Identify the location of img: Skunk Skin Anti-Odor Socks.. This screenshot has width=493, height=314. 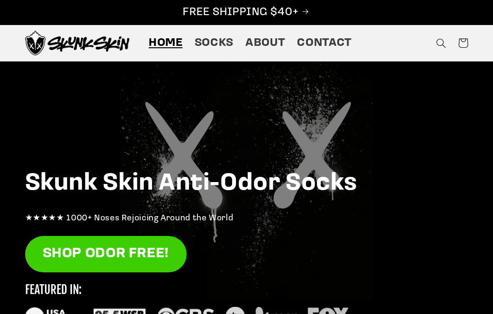
(77, 43).